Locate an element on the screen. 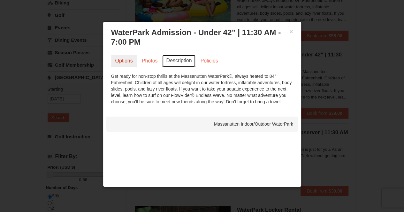 This screenshot has height=212, width=404. a: Description is located at coordinates (179, 61).